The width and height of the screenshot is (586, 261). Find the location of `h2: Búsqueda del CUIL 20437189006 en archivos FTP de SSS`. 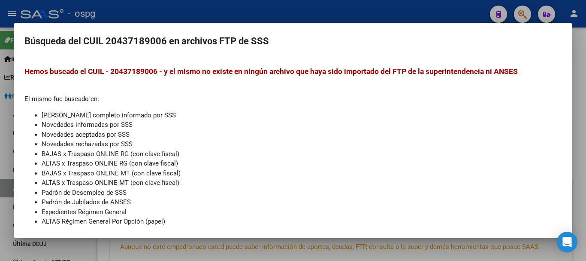

h2: Búsqueda del CUIL 20437189006 en archivos FTP de SSS is located at coordinates (293, 41).